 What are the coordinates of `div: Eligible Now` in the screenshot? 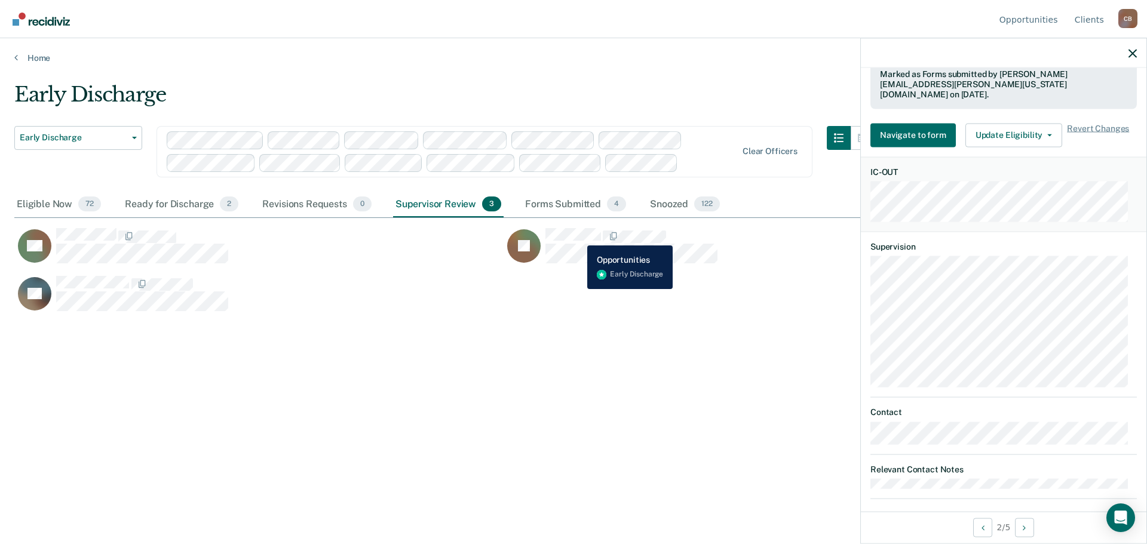 It's located at (59, 205).